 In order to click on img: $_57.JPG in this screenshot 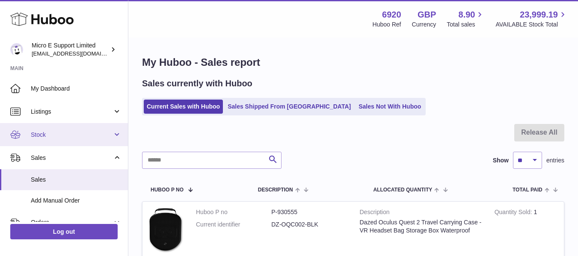, I will do `click(166, 231)`.